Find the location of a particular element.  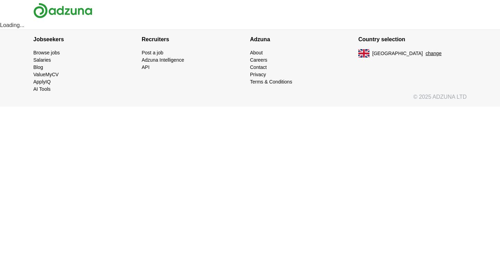

a: AI Tools is located at coordinates (42, 89).